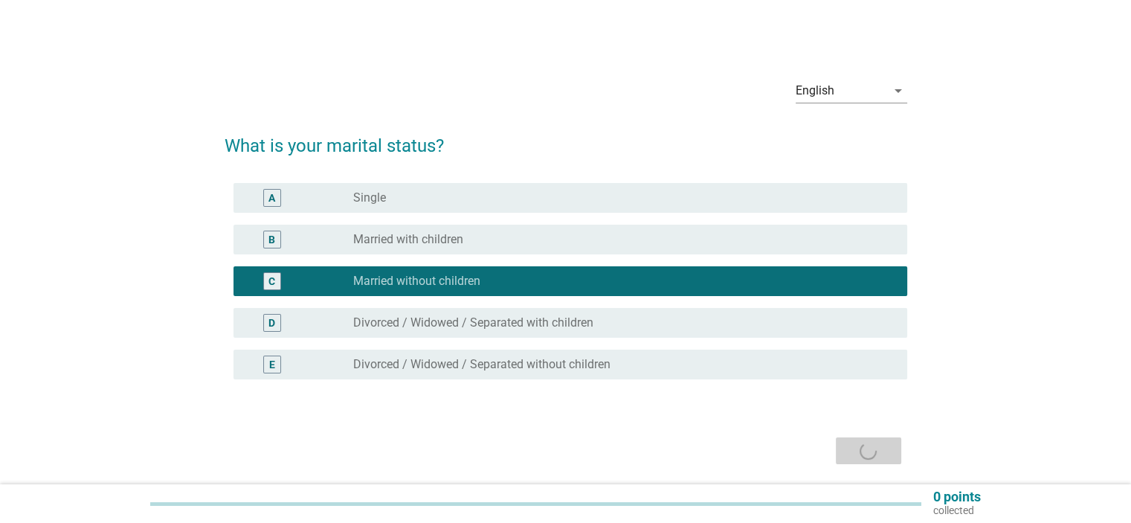  What do you see at coordinates (815, 91) in the screenshot?
I see `div: English` at bounding box center [815, 91].